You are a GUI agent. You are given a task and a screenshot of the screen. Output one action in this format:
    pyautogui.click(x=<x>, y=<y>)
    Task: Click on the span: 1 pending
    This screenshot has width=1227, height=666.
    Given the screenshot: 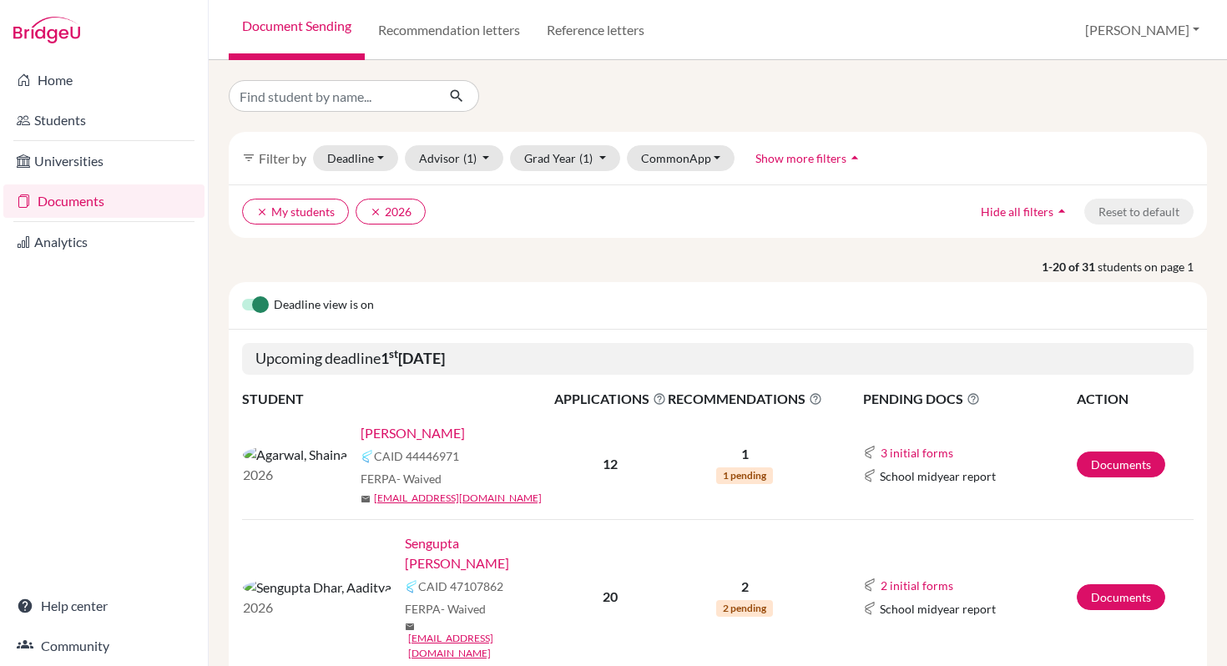 What is the action you would take?
    pyautogui.click(x=744, y=476)
    